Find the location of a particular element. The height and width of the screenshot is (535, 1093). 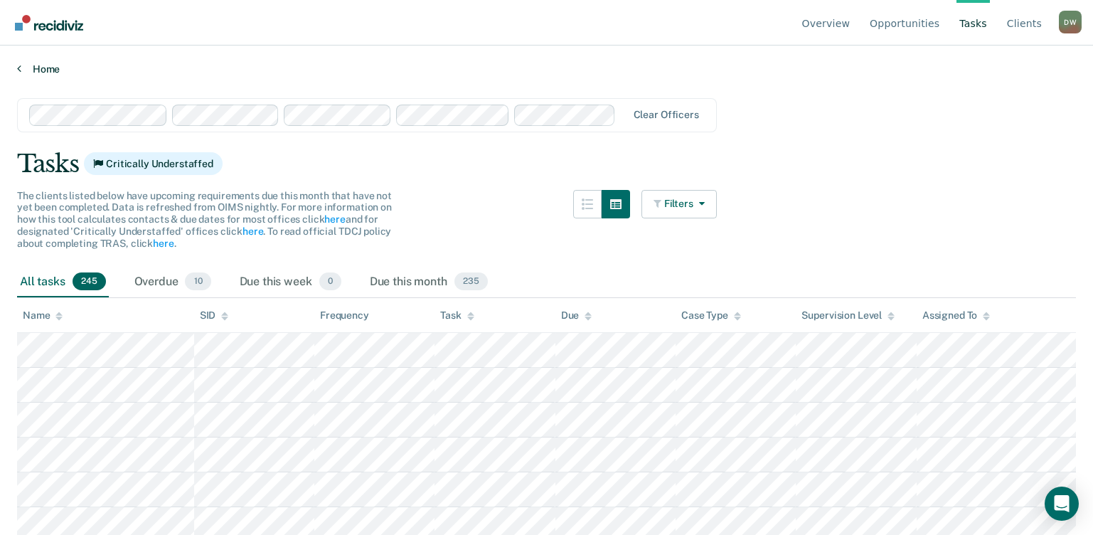

div: Supervision Level is located at coordinates (848, 315).